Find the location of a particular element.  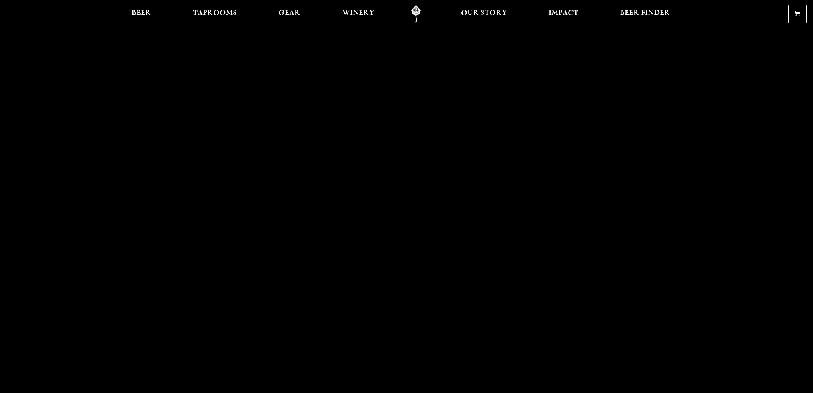

a: Odell Home is located at coordinates (416, 14).